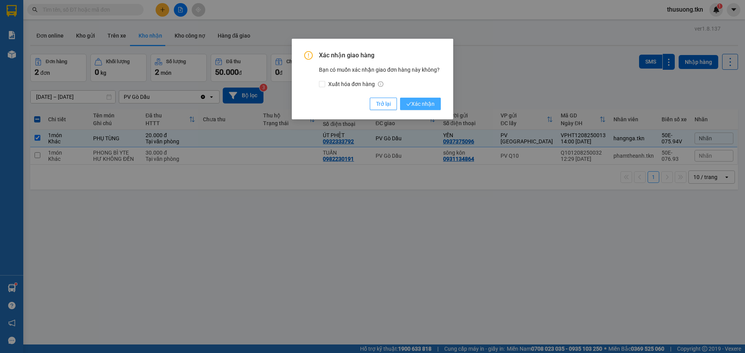  Describe the element at coordinates (383, 104) in the screenshot. I see `span: Trở lại` at that location.